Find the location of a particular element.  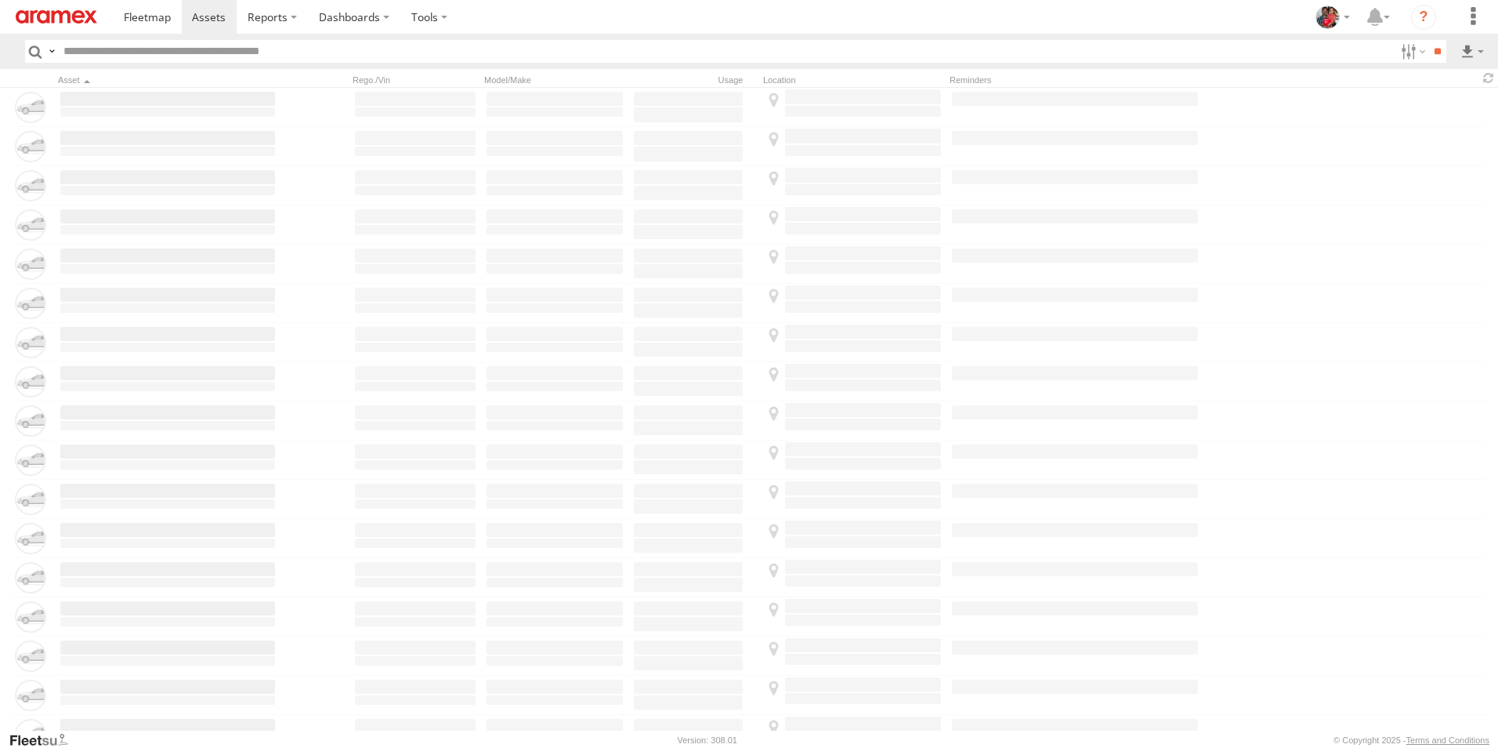

label: Search Query is located at coordinates (52, 51).